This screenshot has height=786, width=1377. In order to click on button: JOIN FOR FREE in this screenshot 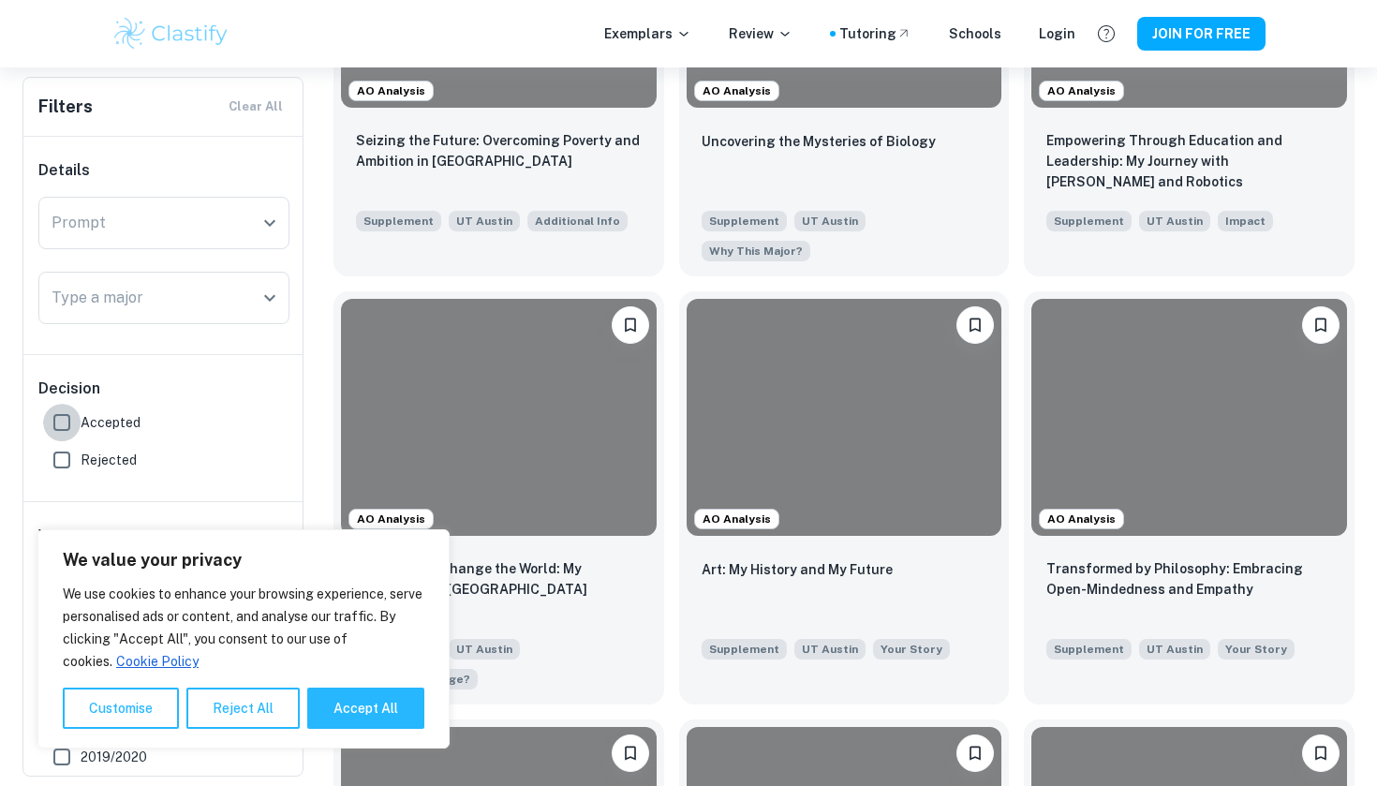, I will do `click(1201, 34)`.